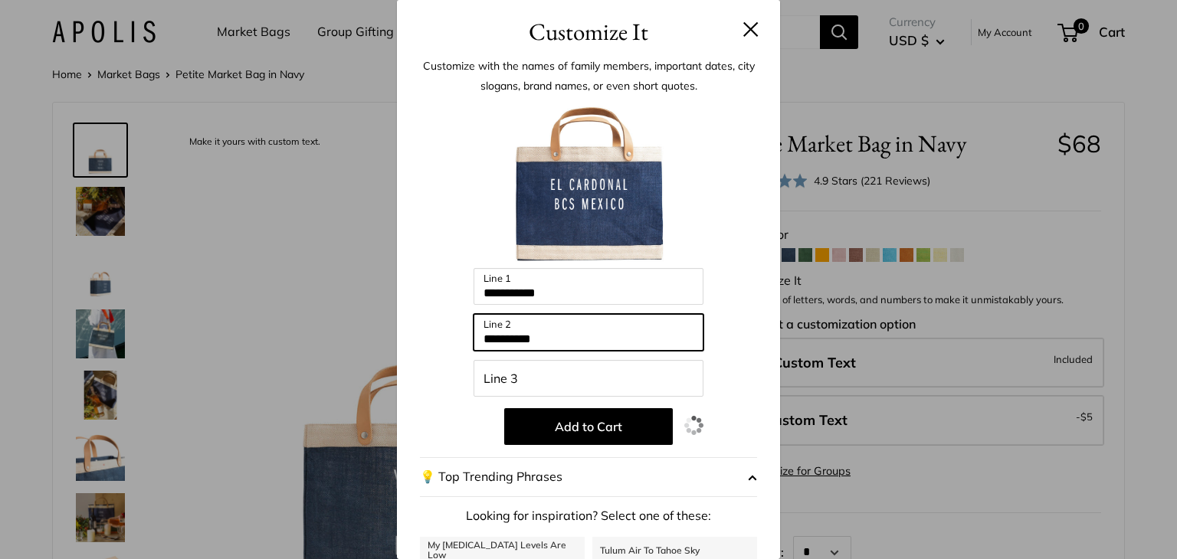  I want to click on p: Customize with the names of family members, important dates, city slogans, brand names, or even s..., so click(589, 76).